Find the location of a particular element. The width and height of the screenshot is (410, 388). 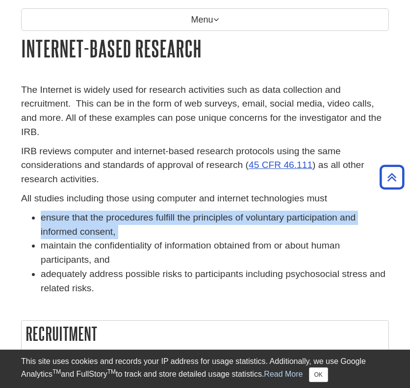

li: ensure that the procedures fulfill the principles of voluntary participation and informed consent, is located at coordinates (215, 225).